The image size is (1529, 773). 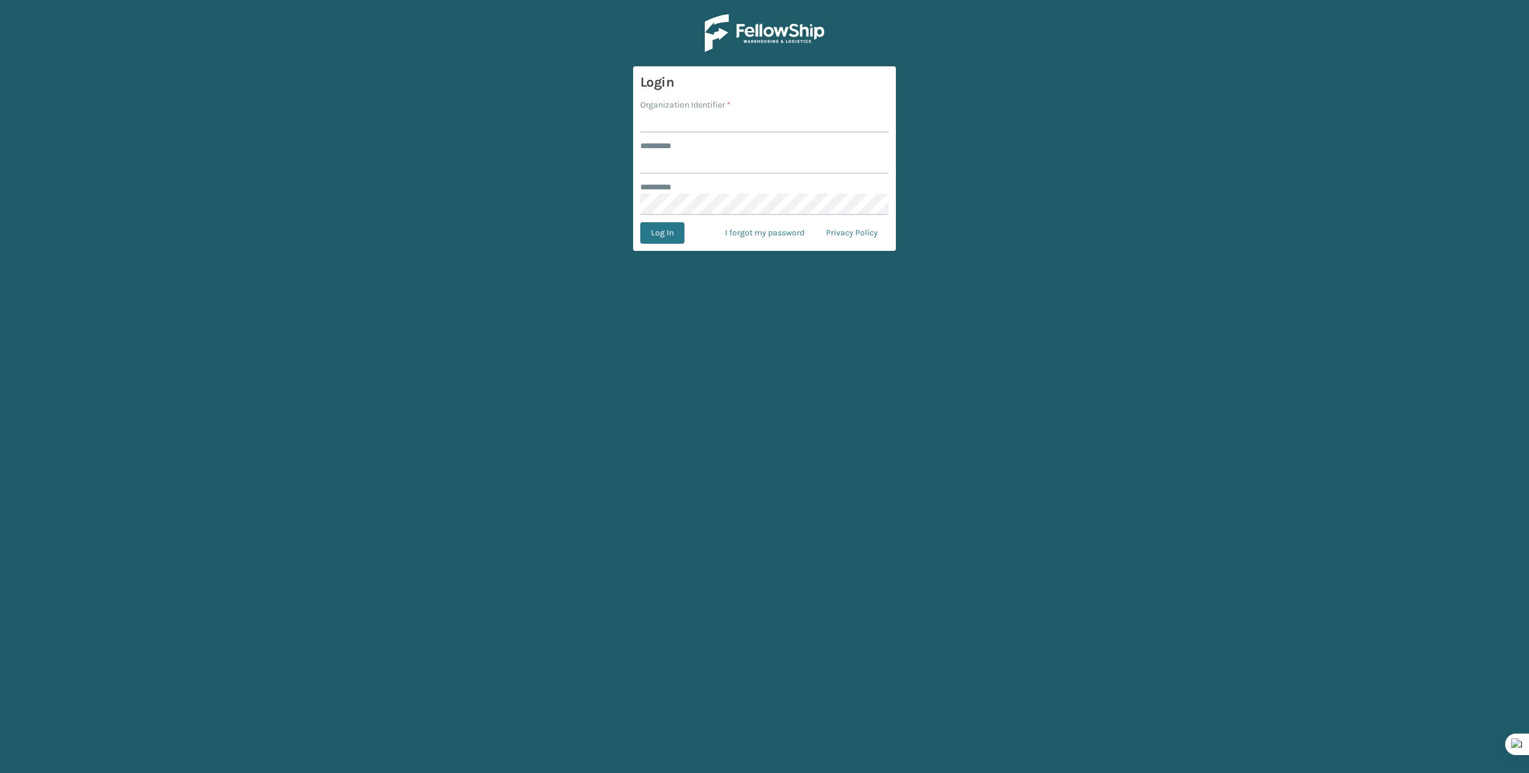 What do you see at coordinates (852, 233) in the screenshot?
I see `a: Privacy Policy` at bounding box center [852, 233].